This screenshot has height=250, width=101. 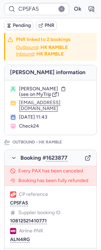 I want to click on span: Every PAX has been canceled, so click(x=50, y=171).